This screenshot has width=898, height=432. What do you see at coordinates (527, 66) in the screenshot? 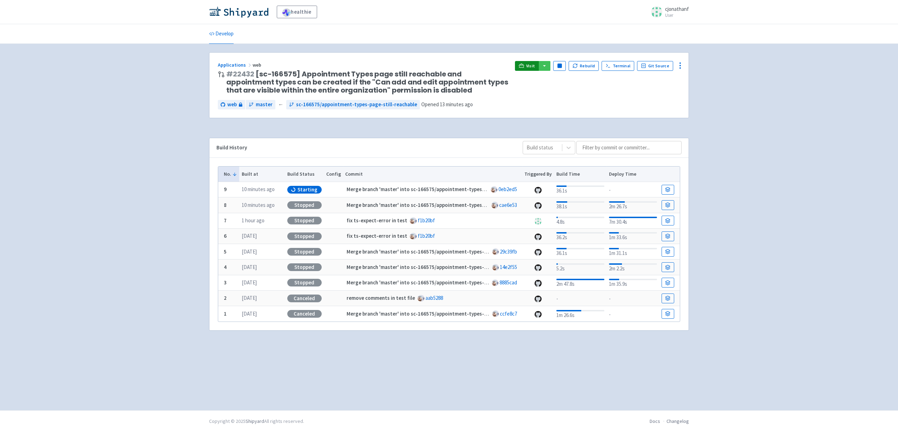
I see `a: Visit` at bounding box center [527, 66].